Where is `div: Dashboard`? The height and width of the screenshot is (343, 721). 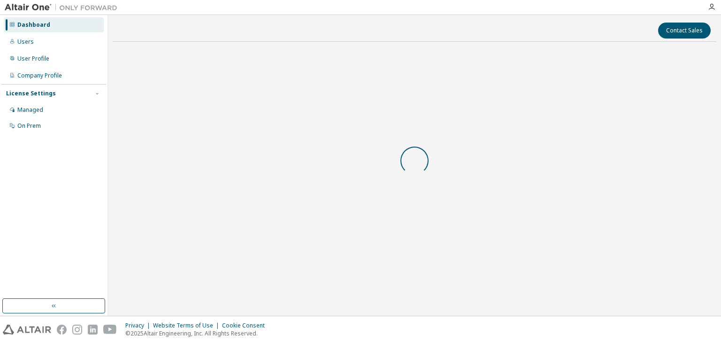
div: Dashboard is located at coordinates (34, 25).